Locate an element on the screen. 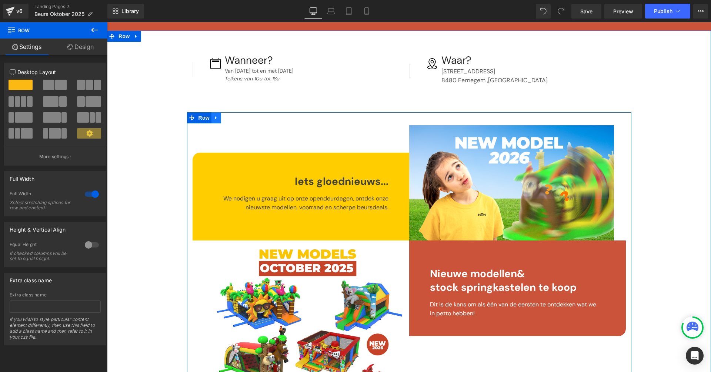 This screenshot has height=372, width=711. a: Design is located at coordinates (80, 47).